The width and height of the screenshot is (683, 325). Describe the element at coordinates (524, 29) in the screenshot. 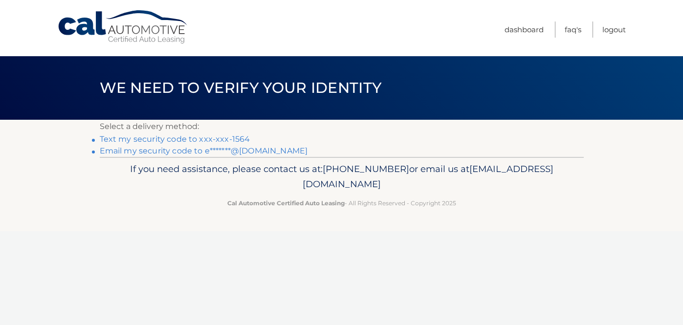

I see `a: Dashboard` at that location.